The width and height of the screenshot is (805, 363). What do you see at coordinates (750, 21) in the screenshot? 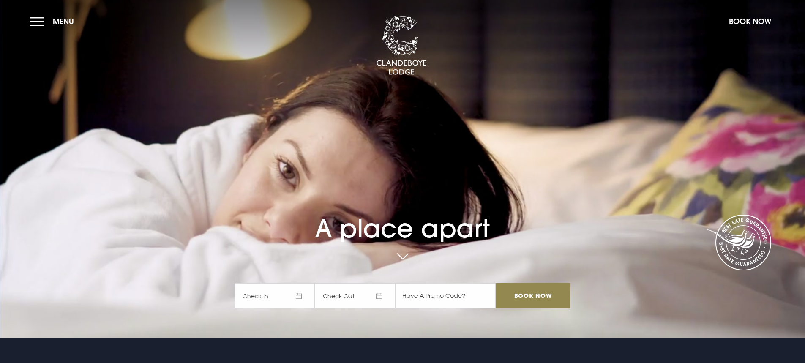
I see `button: Book Now` at bounding box center [750, 21].